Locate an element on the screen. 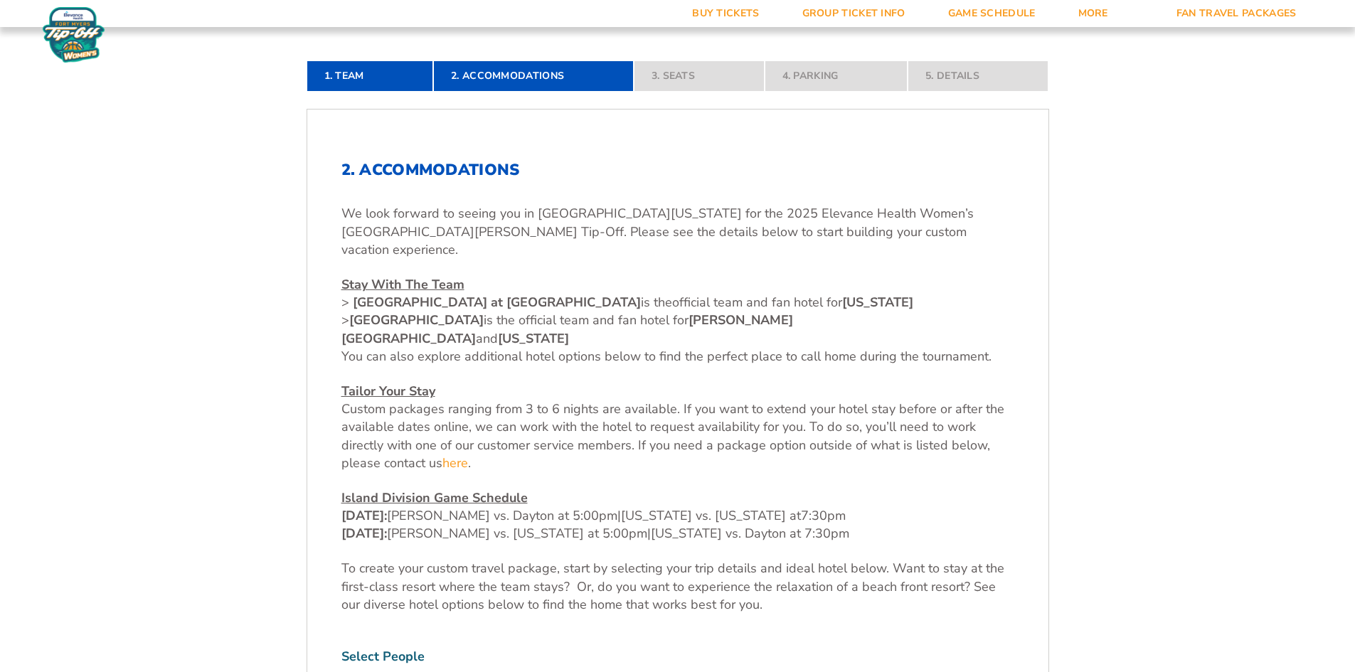 This screenshot has height=672, width=1355. label: Select People is located at coordinates (678, 656).